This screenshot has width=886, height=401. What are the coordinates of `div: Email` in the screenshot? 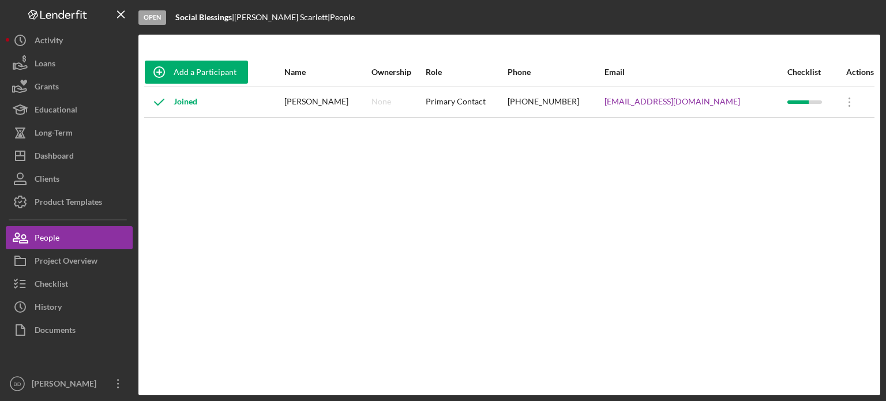 It's located at (695, 72).